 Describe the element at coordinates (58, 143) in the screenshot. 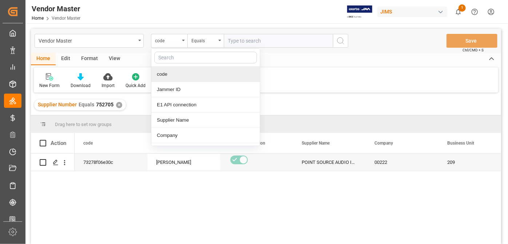

I see `div: Action` at that location.